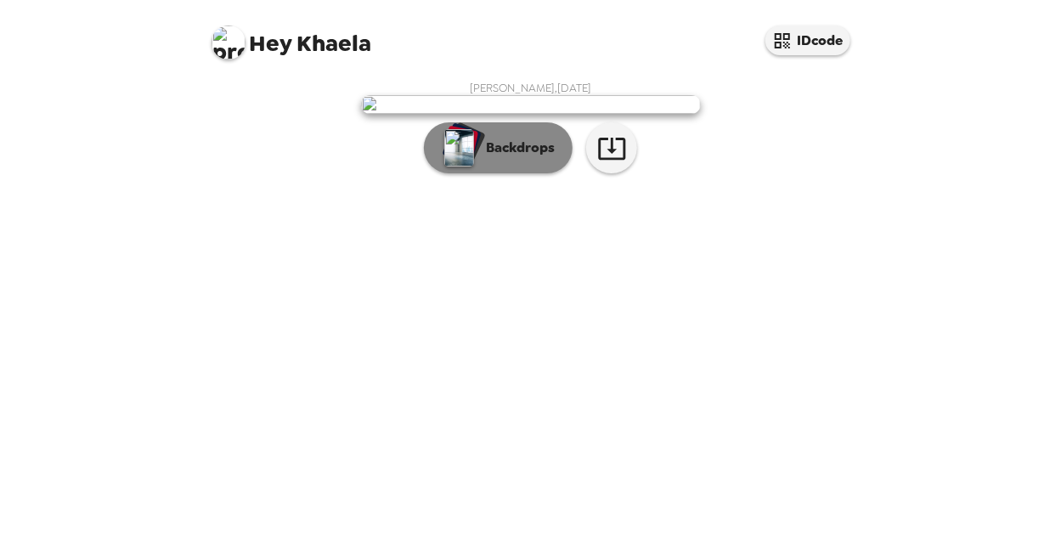 Image resolution: width=1061 pixels, height=560 pixels. I want to click on img: profile pic, so click(228, 42).